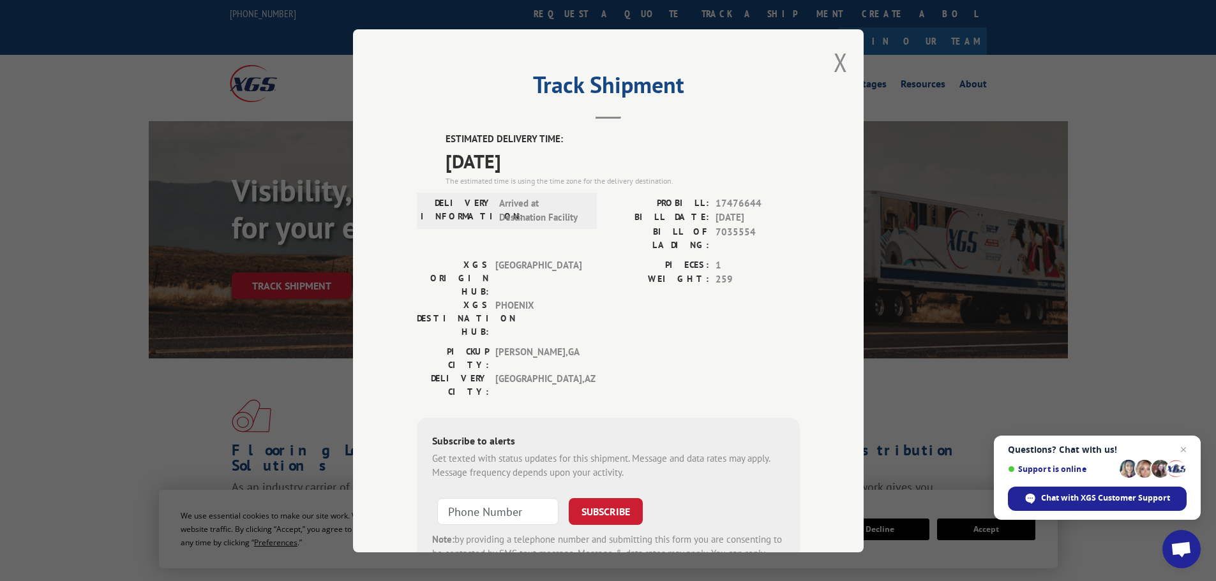 The height and width of the screenshot is (581, 1216). Describe the element at coordinates (1181, 549) in the screenshot. I see `div: Open chat` at that location.